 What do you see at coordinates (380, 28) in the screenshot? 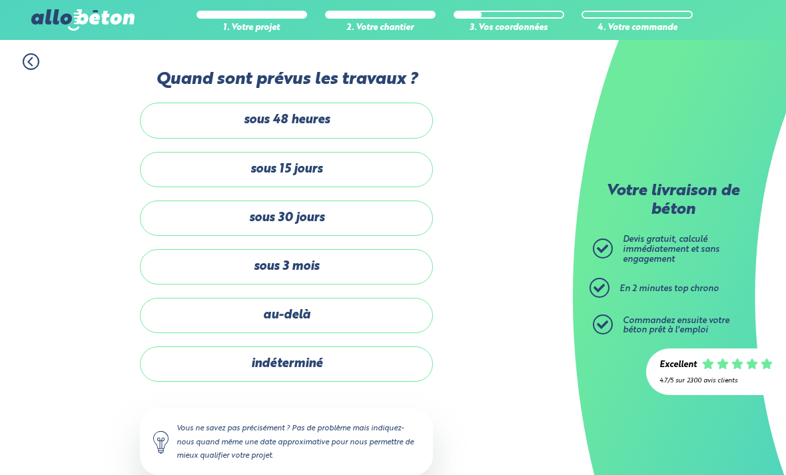
I see `div: 2. Votre chantier` at bounding box center [380, 28].